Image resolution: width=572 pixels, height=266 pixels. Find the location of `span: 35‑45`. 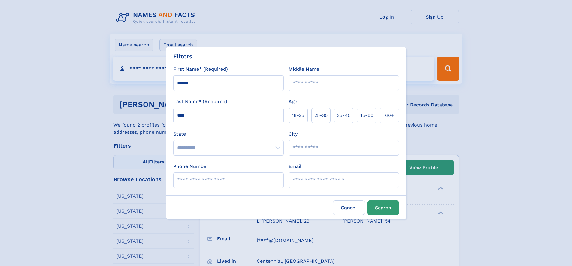

span: 35‑45 is located at coordinates (343, 116).